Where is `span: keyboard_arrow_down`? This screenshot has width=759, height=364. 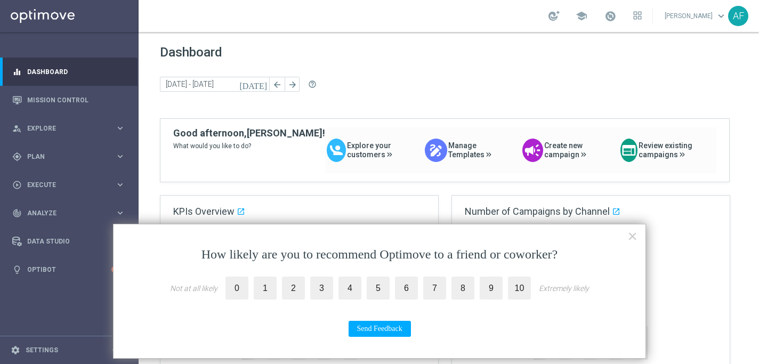
span: keyboard_arrow_down is located at coordinates (721, 16).